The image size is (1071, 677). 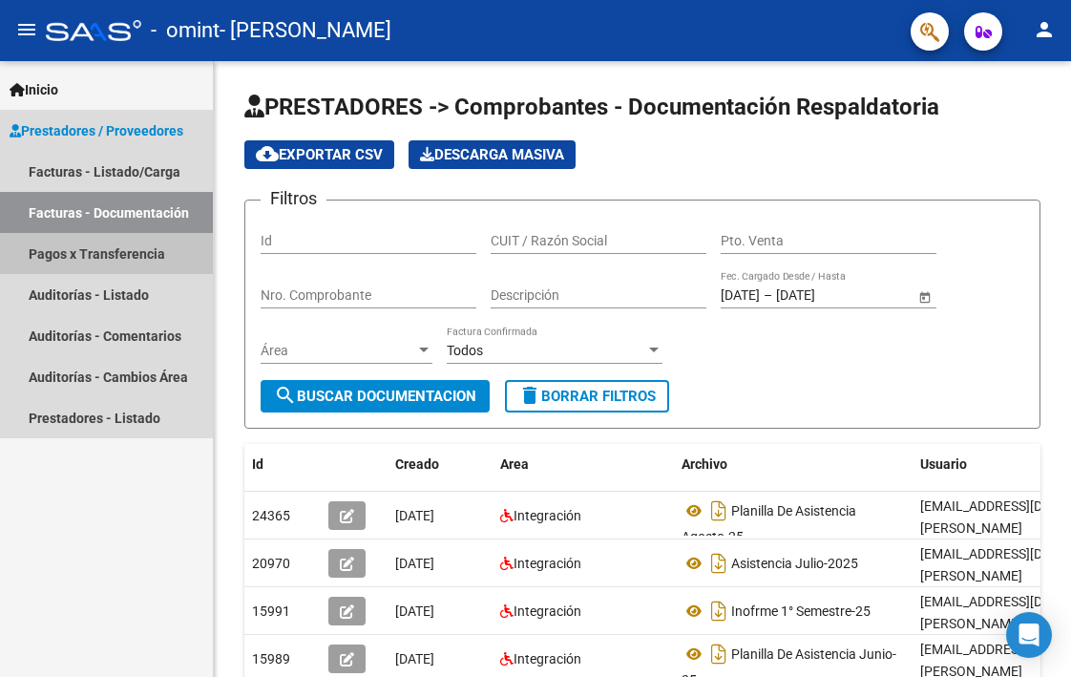 What do you see at coordinates (258, 464) in the screenshot?
I see `span: Id` at bounding box center [258, 464].